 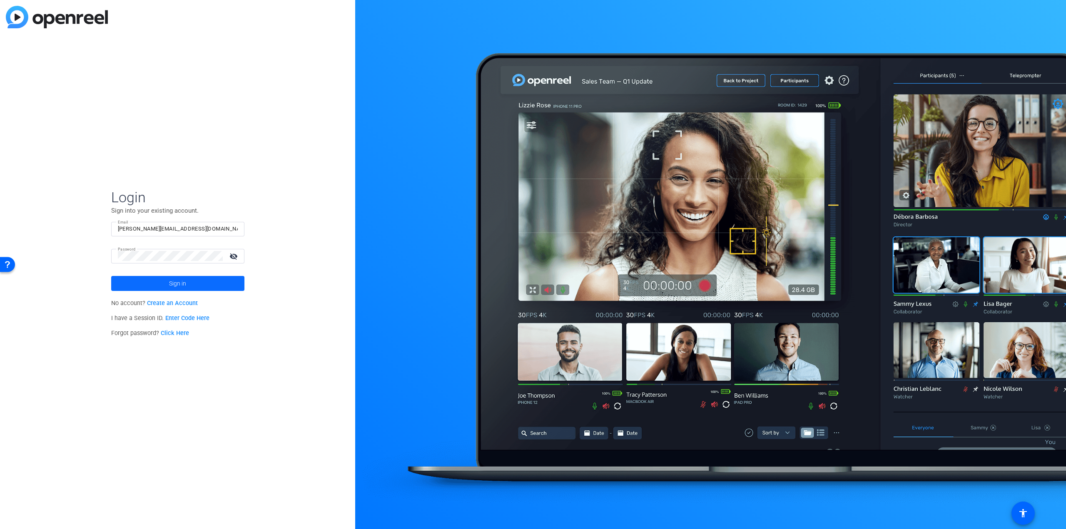 What do you see at coordinates (1023, 513) in the screenshot?
I see `mat-icon: accessibility` at bounding box center [1023, 513].